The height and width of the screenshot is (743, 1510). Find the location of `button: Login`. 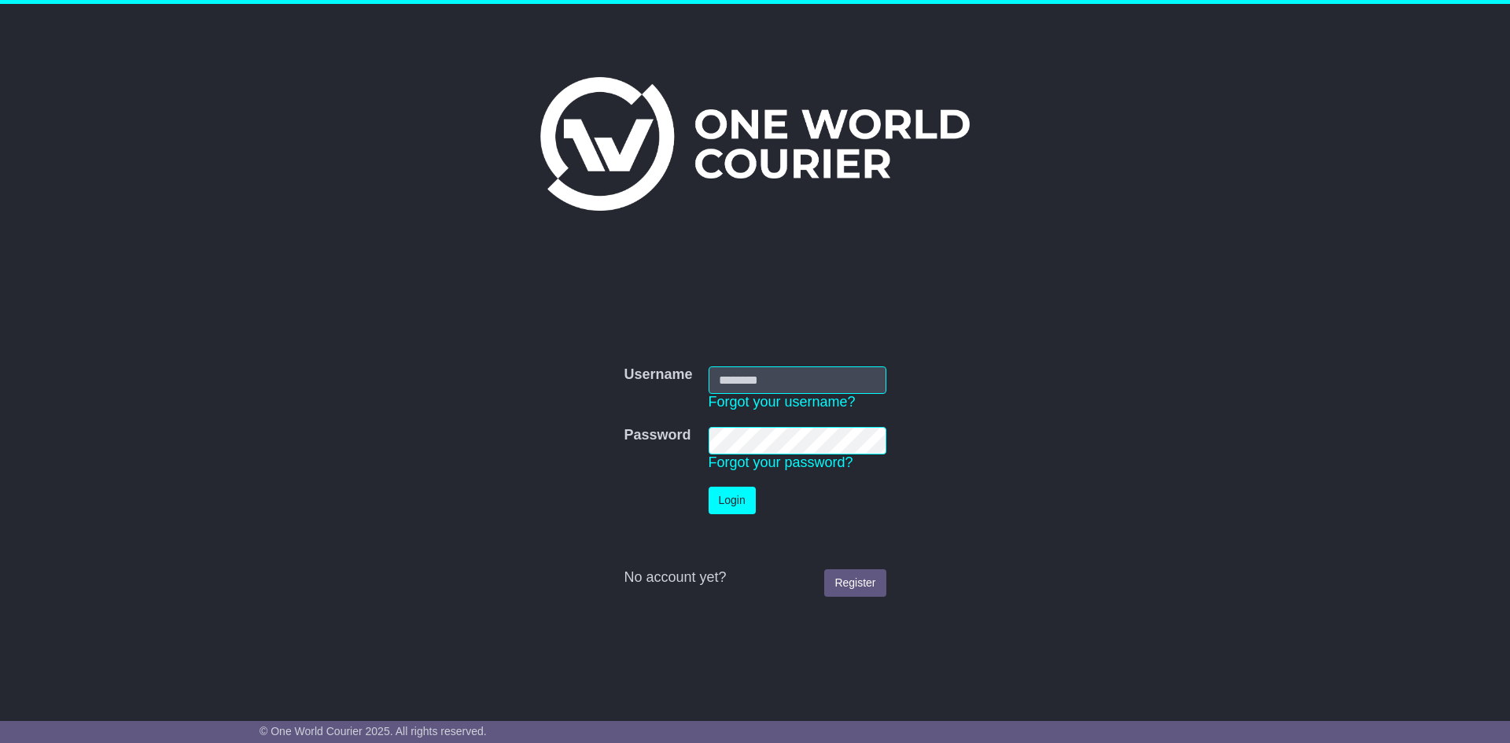

button: Login is located at coordinates (732, 500).